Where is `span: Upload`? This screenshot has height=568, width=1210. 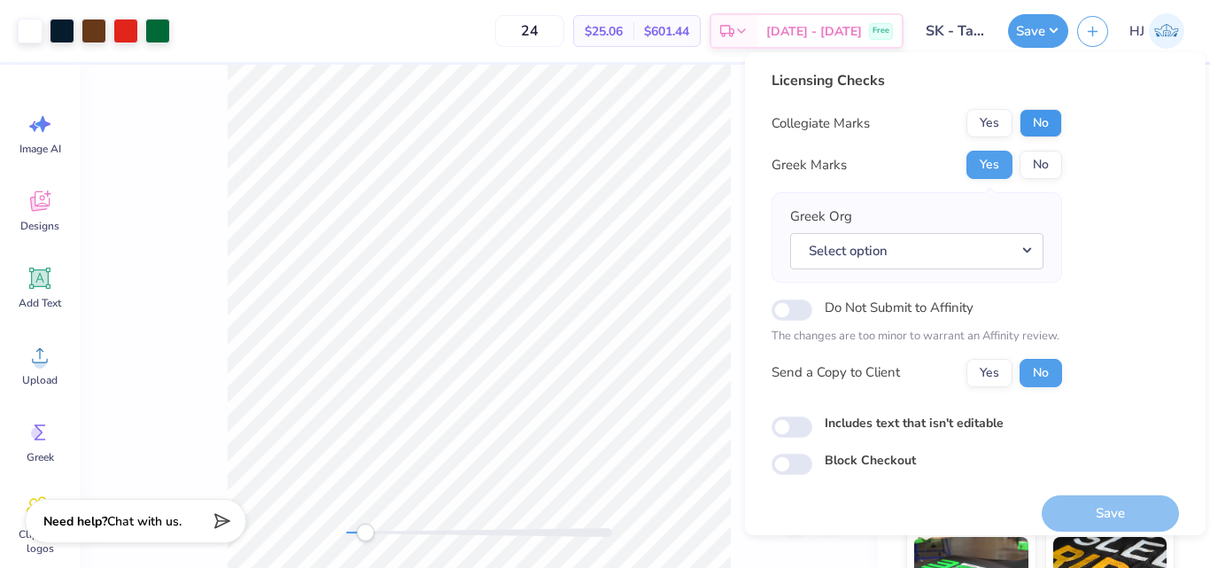
span: Upload is located at coordinates (40, 380).